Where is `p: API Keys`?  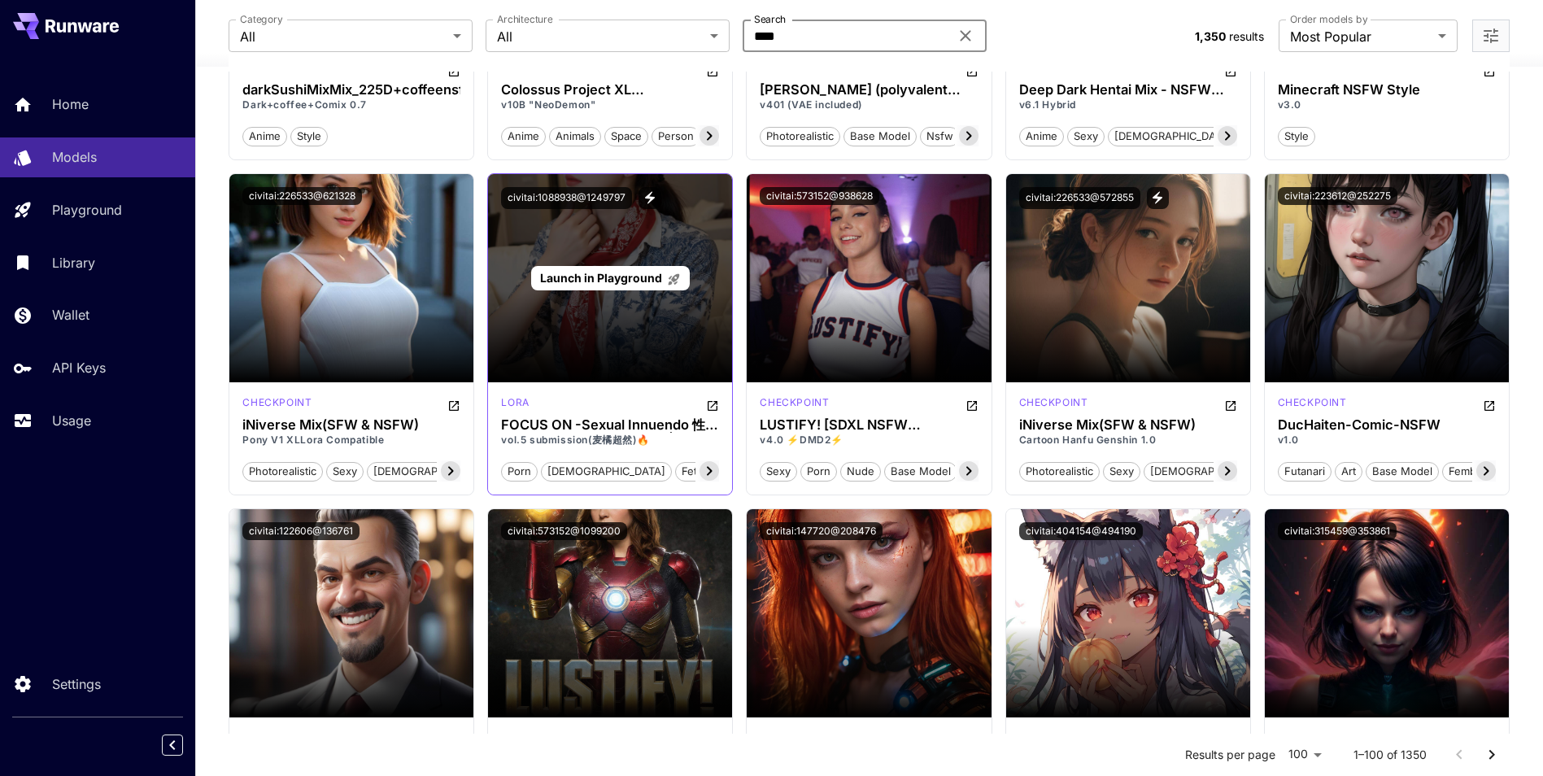 p: API Keys is located at coordinates (79, 368).